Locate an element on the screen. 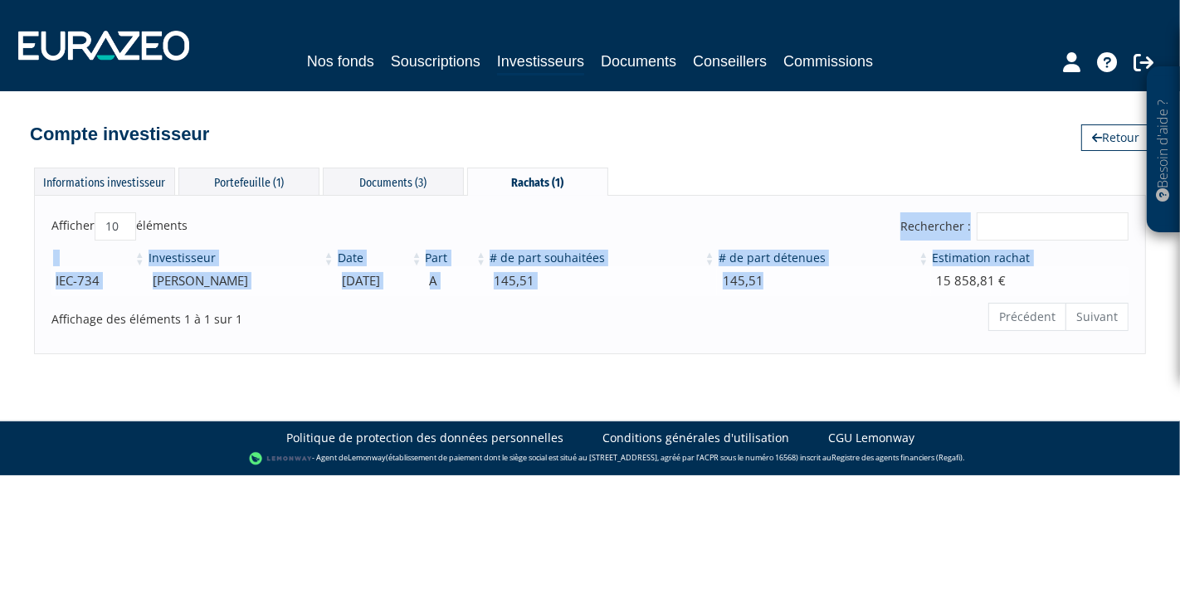  a: Investisseurs is located at coordinates (540, 62).